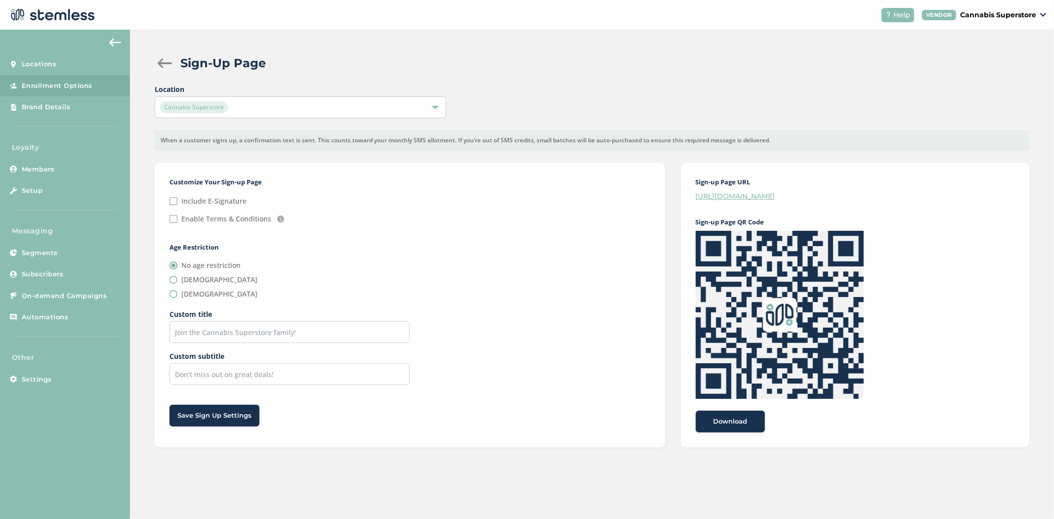  What do you see at coordinates (592, 140) in the screenshot?
I see `div: When a customer signs up, a confirmation text is sent. This counts toward your monthly SMS allotm...` at bounding box center [592, 140].